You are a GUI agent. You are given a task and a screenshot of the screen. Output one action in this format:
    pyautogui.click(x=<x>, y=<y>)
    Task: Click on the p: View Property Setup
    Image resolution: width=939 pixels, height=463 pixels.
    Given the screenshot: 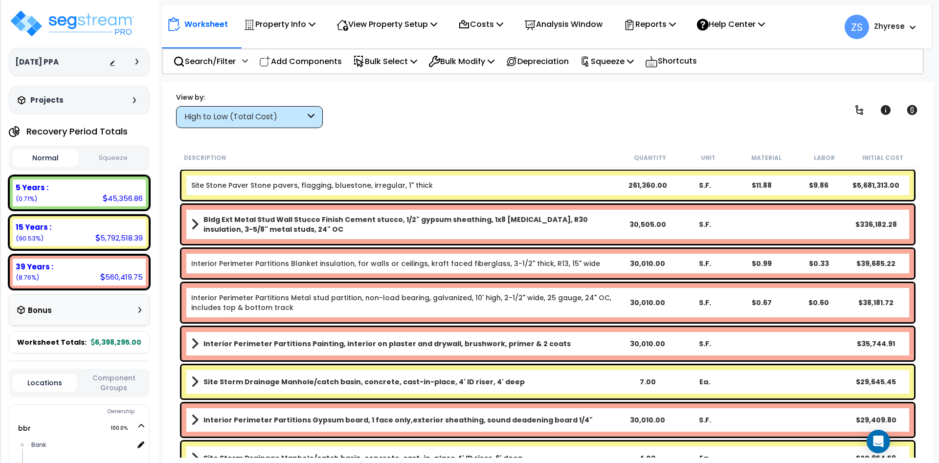 What is the action you would take?
    pyautogui.click(x=387, y=24)
    